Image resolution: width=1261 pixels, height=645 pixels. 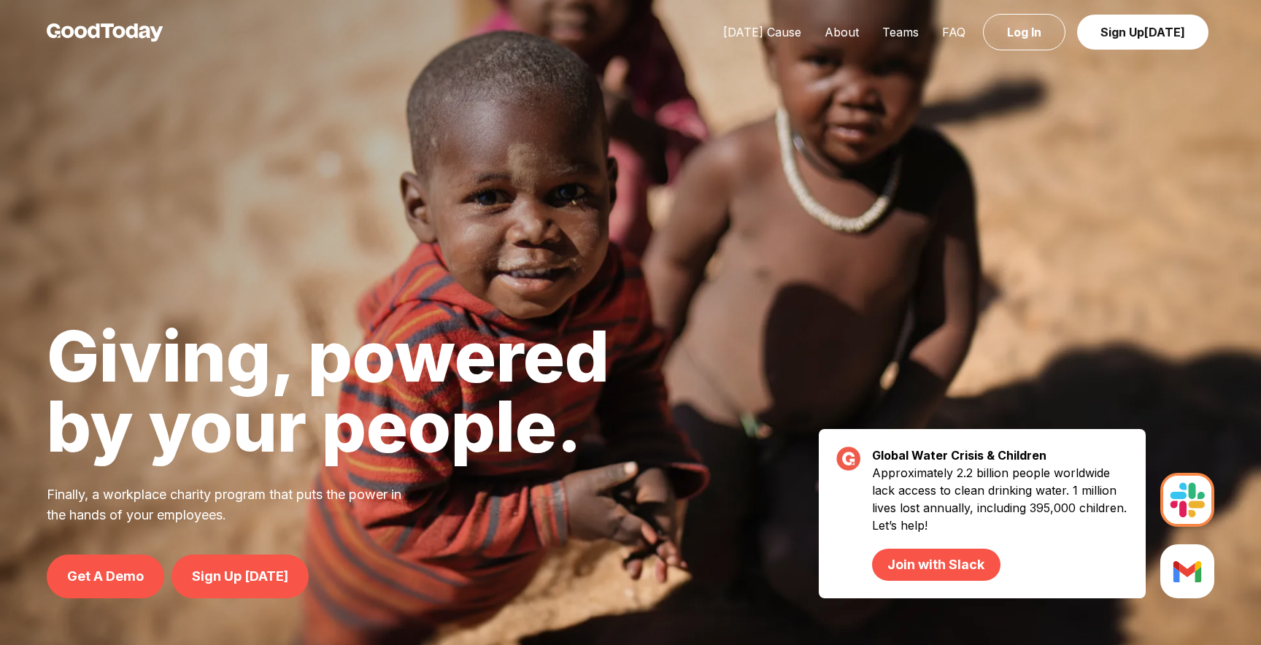 What do you see at coordinates (234, 505) in the screenshot?
I see `p: Finally, a workplace charity program that puts the power in the hands of your employees.` at bounding box center [234, 505].